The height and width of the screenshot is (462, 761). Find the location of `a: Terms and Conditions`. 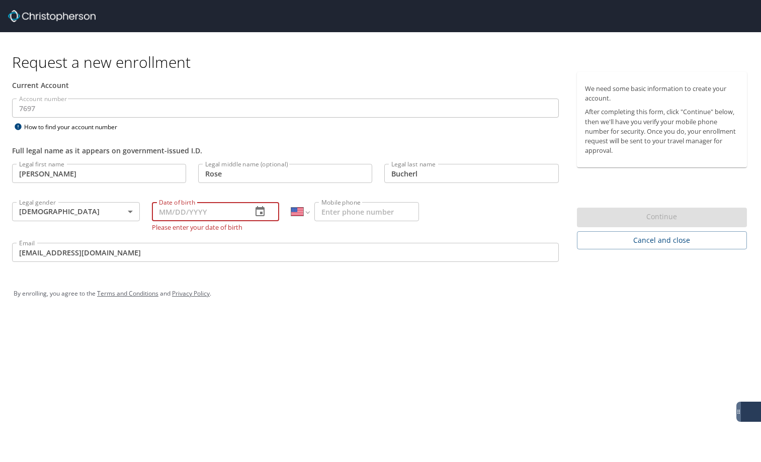

a: Terms and Conditions is located at coordinates (128, 293).